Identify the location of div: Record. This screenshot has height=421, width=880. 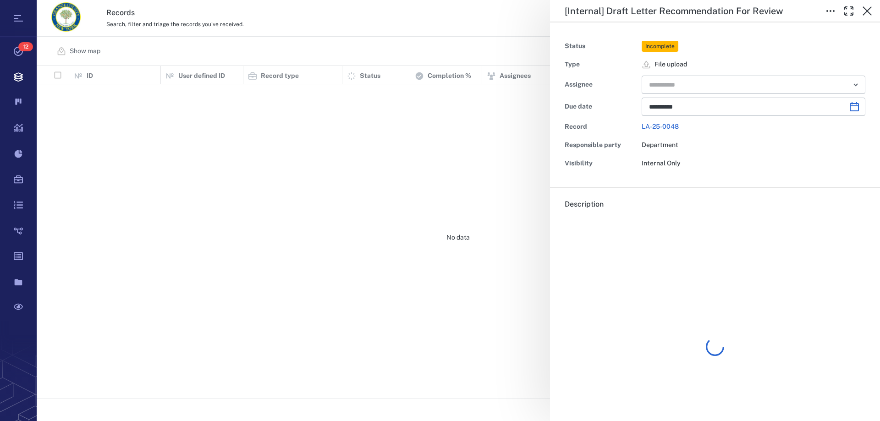
(601, 127).